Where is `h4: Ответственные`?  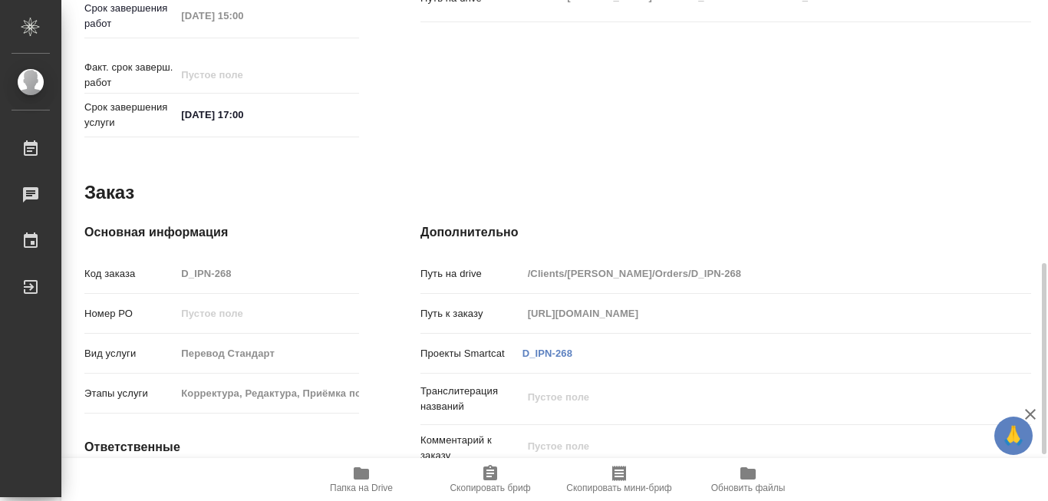
h4: Ответственные is located at coordinates (222, 447).